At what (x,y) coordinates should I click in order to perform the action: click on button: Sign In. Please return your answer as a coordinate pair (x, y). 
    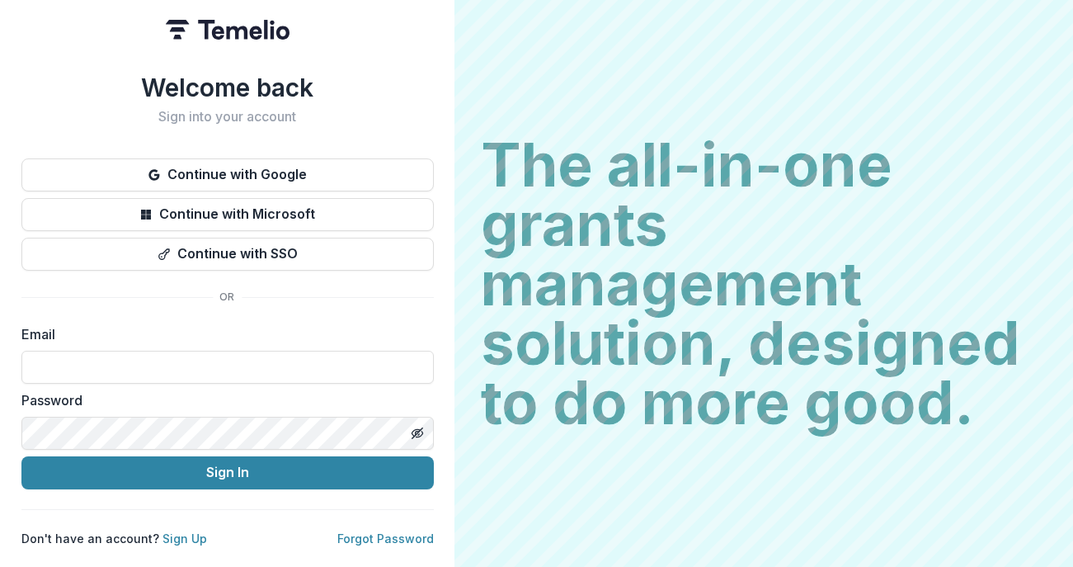
    Looking at the image, I should click on (228, 473).